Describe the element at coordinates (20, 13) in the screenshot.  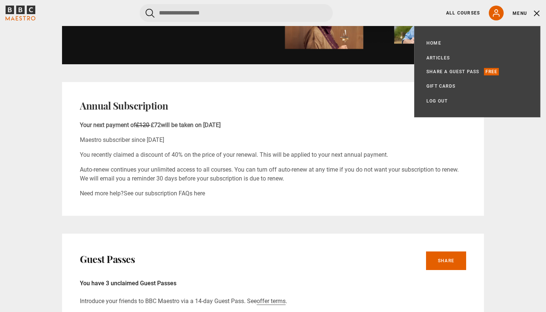
I see `a: BBC Maestro` at that location.